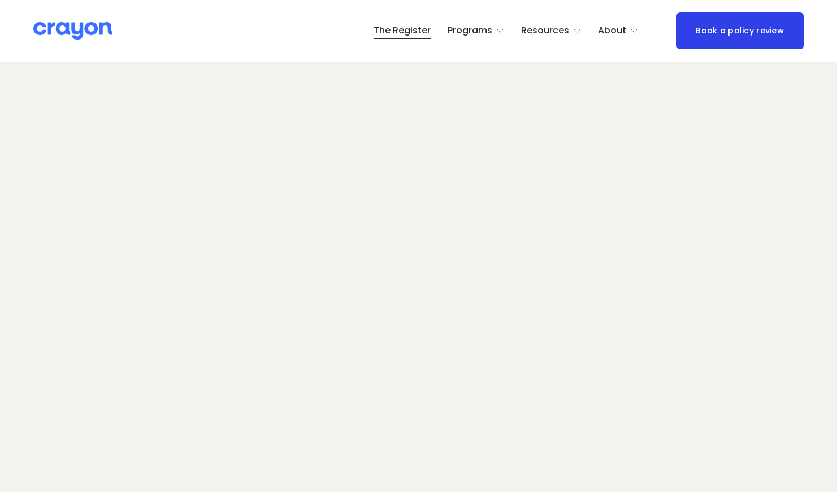 Image resolution: width=837 pixels, height=492 pixels. What do you see at coordinates (73, 31) in the screenshot?
I see `img: Crayon` at bounding box center [73, 31].